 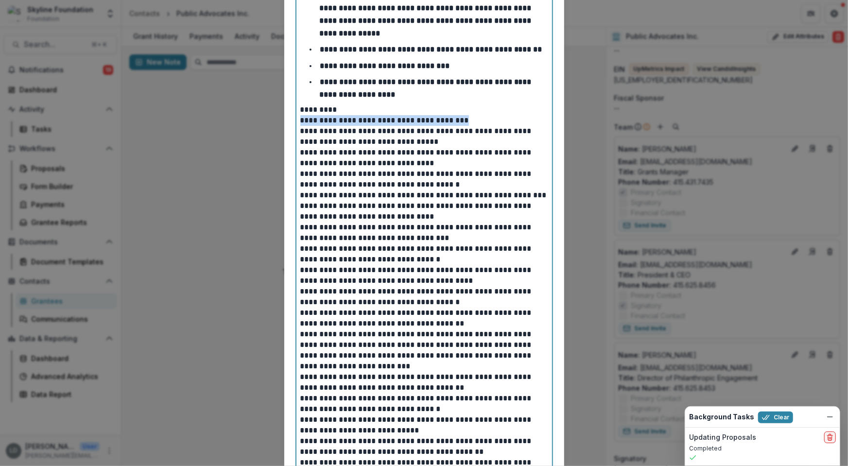 What do you see at coordinates (830, 417) in the screenshot?
I see `button: Dismiss` at bounding box center [830, 417].